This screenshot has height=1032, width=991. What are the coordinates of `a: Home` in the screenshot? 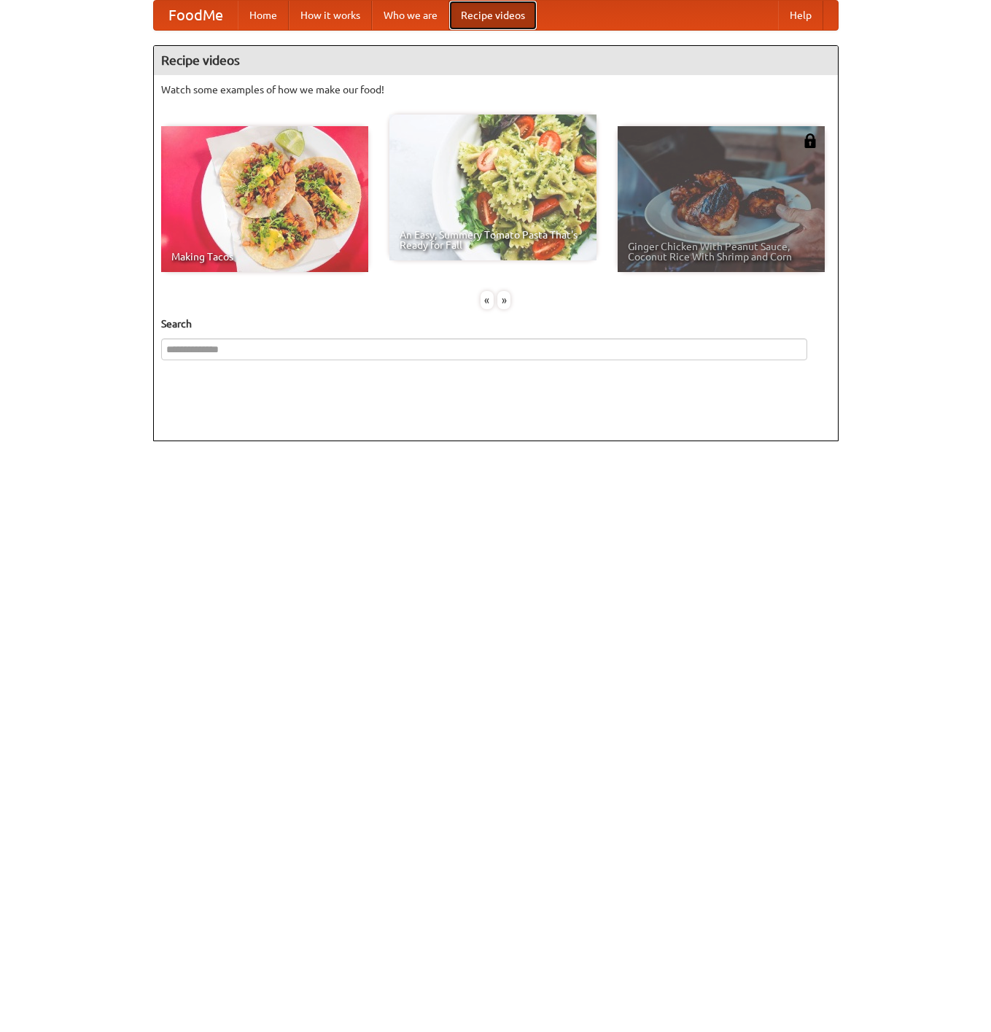 It's located at (263, 15).